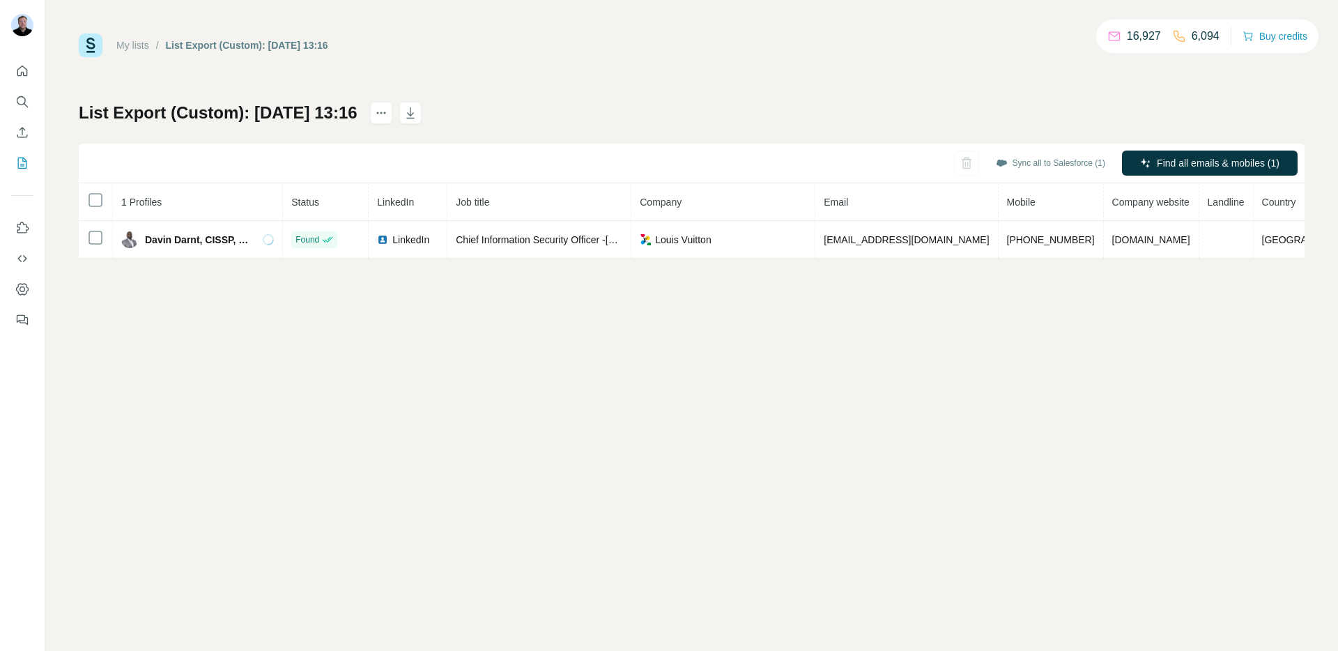 The image size is (1338, 651). Describe the element at coordinates (22, 132) in the screenshot. I see `button: Enrich CSV` at that location.